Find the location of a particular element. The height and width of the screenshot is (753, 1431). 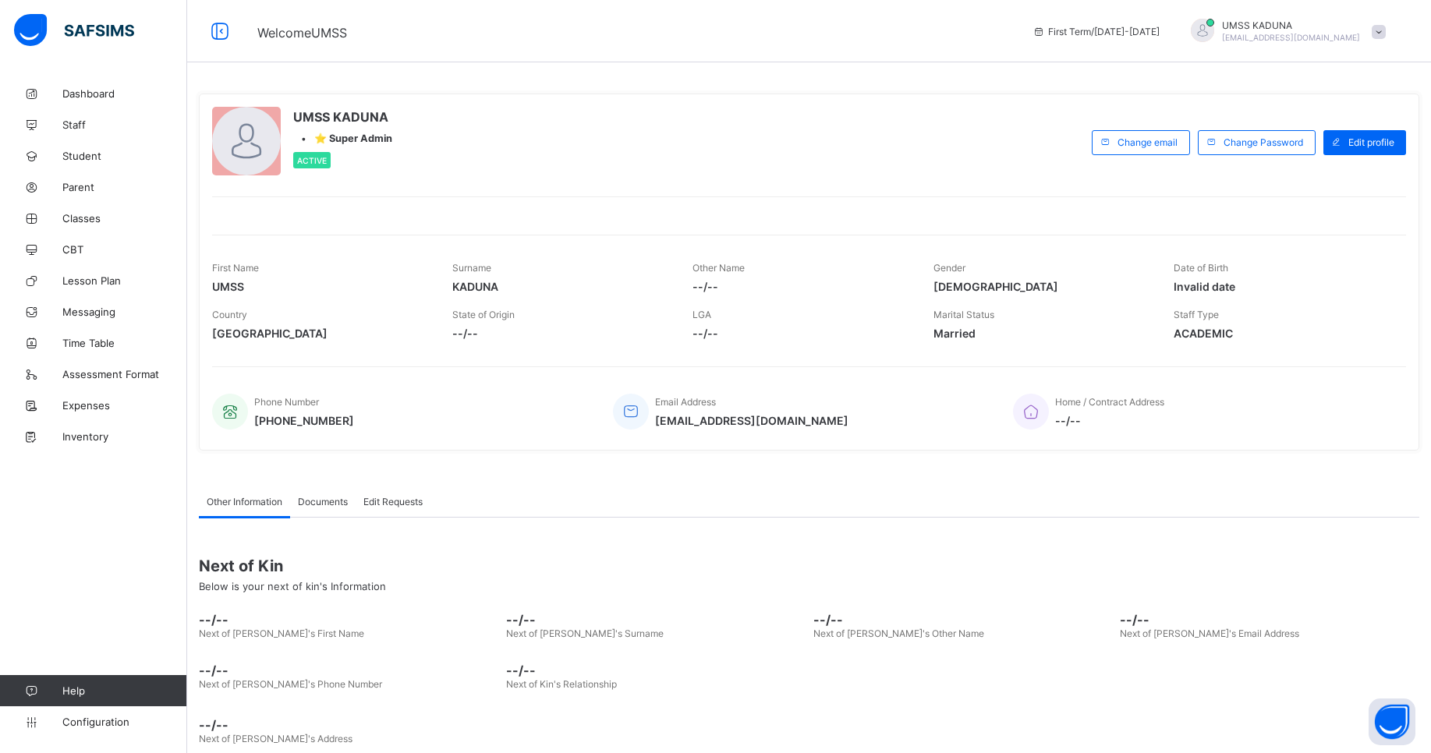

span: Active is located at coordinates (312, 161).